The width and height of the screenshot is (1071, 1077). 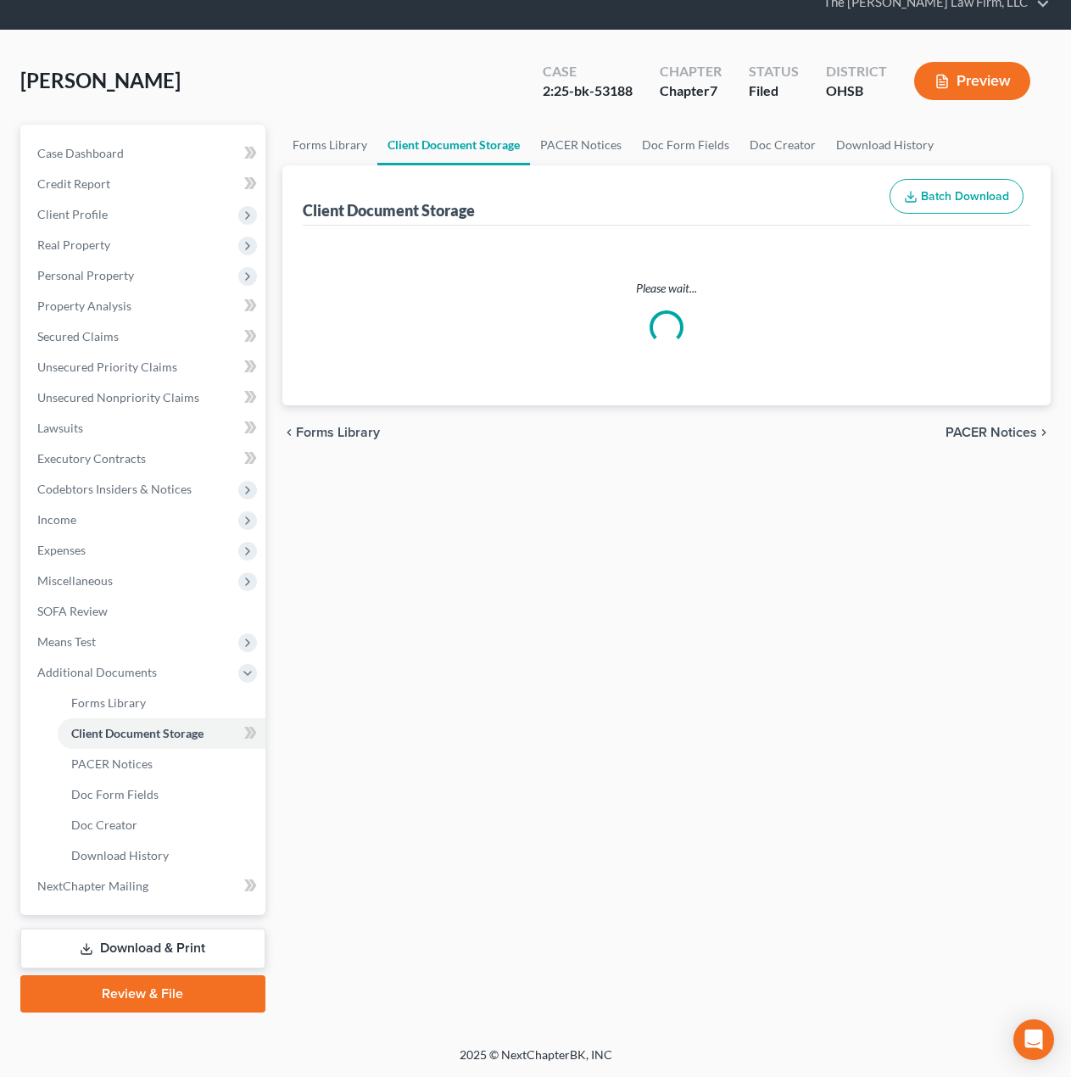 What do you see at coordinates (142, 994) in the screenshot?
I see `a: Review & File` at bounding box center [142, 994].